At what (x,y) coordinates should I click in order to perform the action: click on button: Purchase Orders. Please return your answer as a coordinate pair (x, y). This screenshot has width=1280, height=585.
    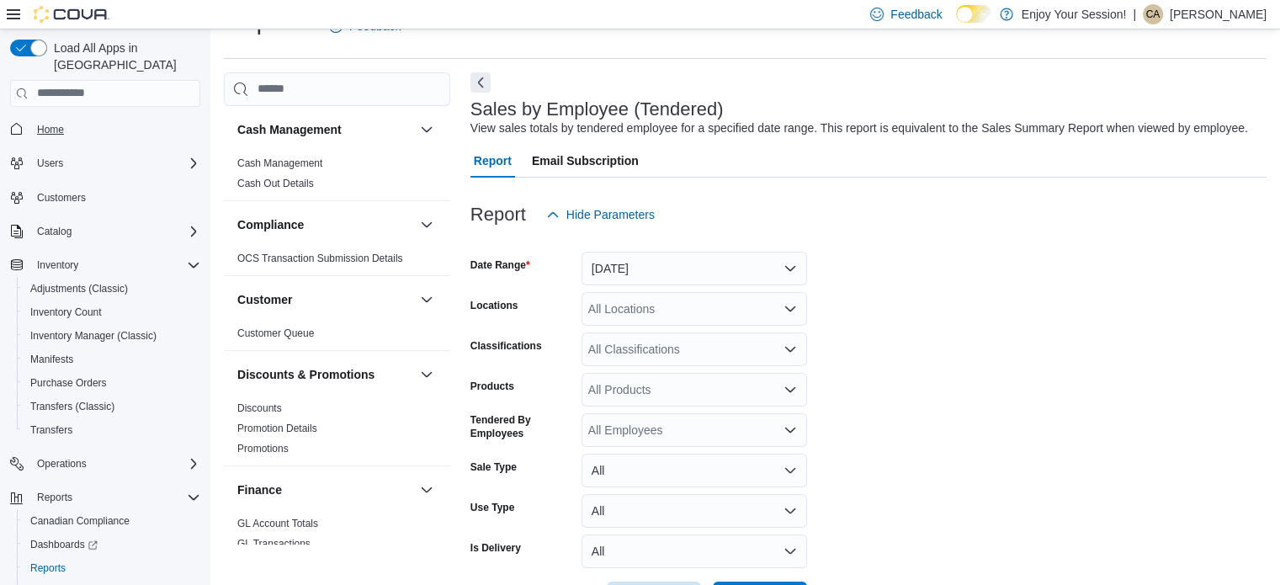
    Looking at the image, I should click on (112, 383).